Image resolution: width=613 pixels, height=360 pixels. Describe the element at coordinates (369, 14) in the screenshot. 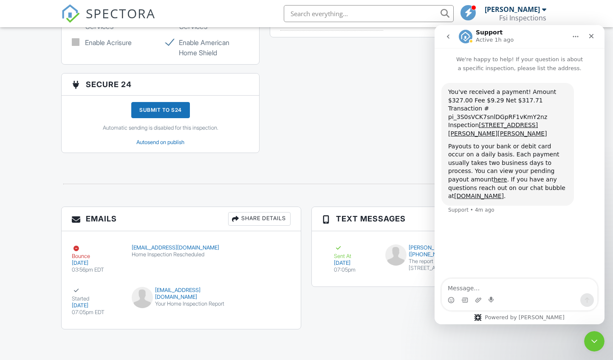

I see `input: Search everything...` at that location.